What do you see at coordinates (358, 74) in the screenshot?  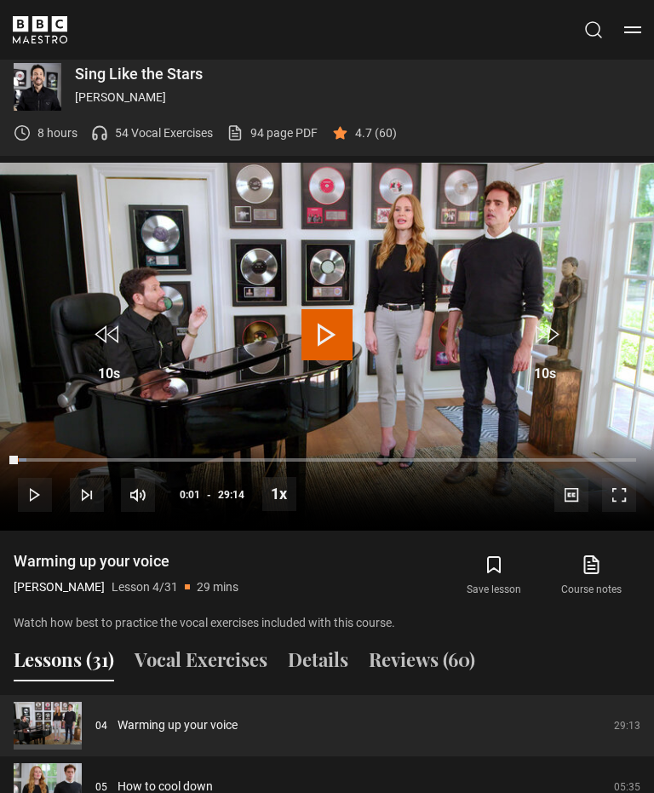 I see `p: Sing Like the Stars` at bounding box center [358, 74].